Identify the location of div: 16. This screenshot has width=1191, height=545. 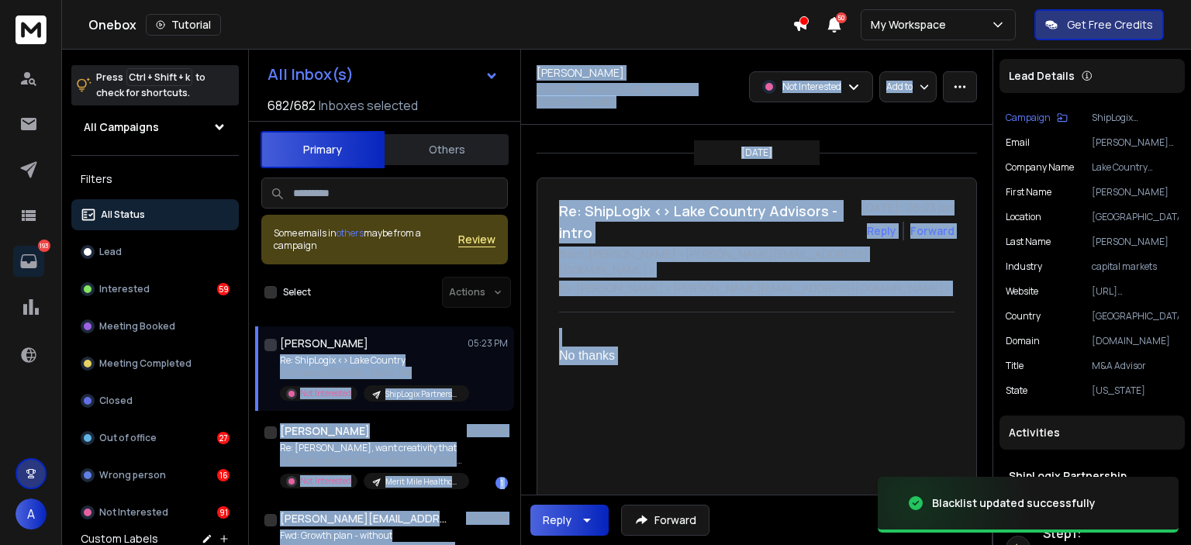
(223, 475).